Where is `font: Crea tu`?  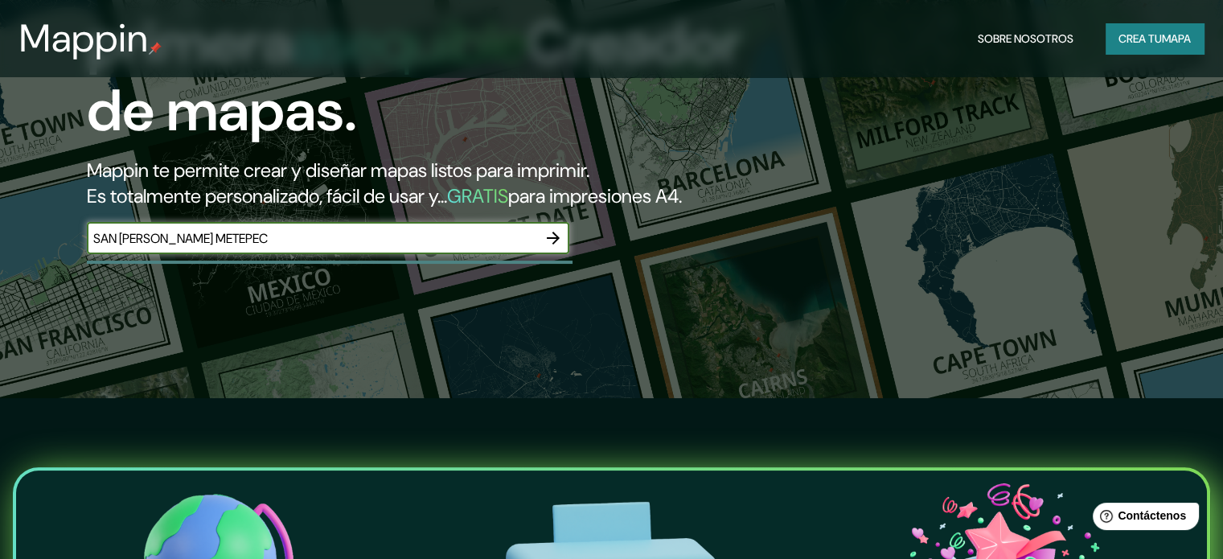
font: Crea tu is located at coordinates (1140, 39).